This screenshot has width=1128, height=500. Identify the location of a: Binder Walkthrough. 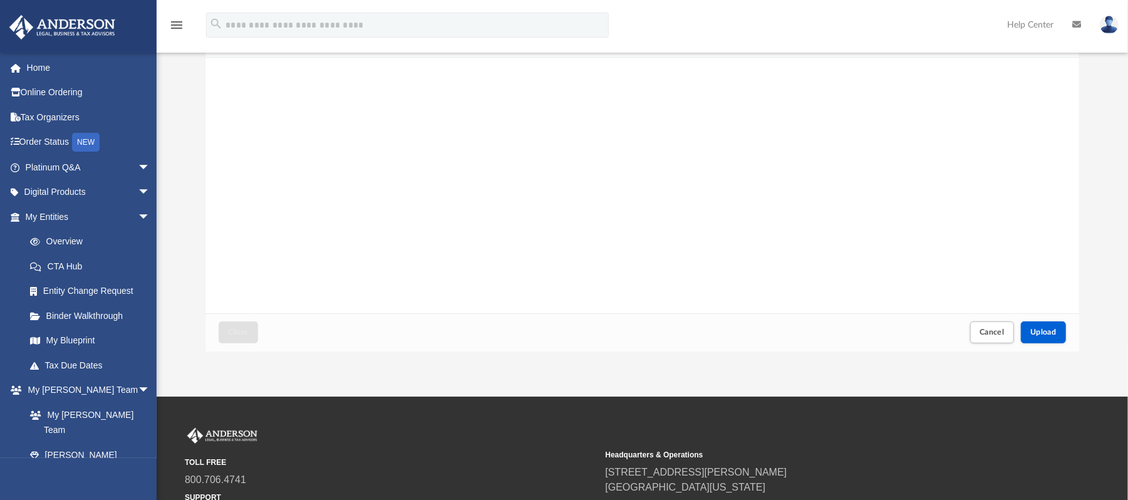
(93, 316).